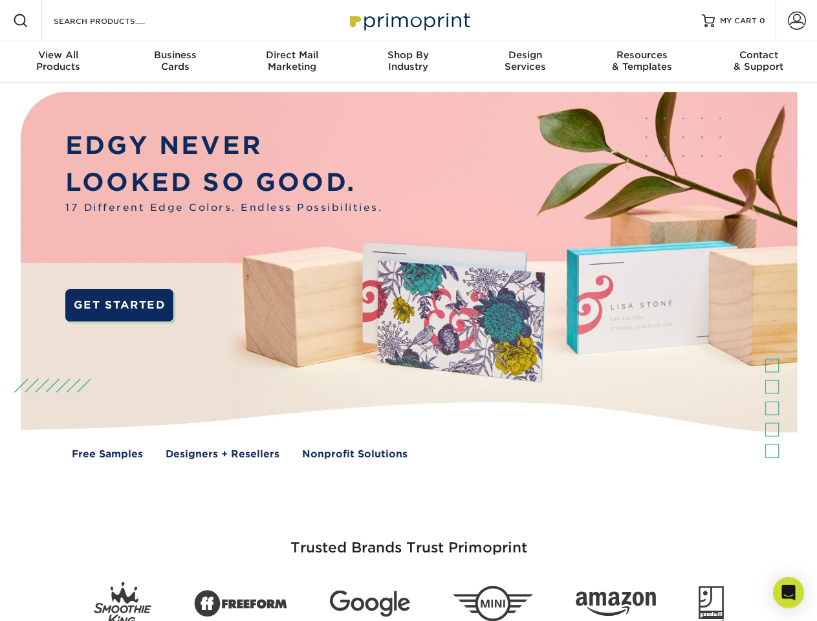  I want to click on a: Nonprofit Solutions, so click(354, 454).